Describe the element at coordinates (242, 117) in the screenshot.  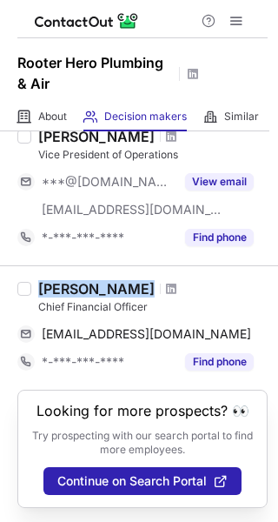
I see `span: Similar` at that location.